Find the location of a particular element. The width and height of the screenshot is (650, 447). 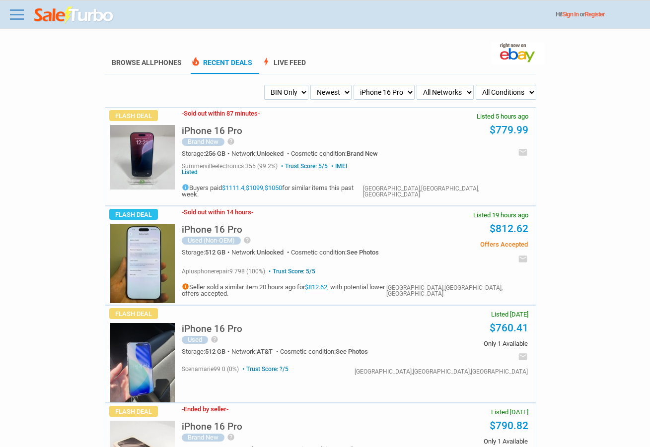

a: Register is located at coordinates (594, 14).